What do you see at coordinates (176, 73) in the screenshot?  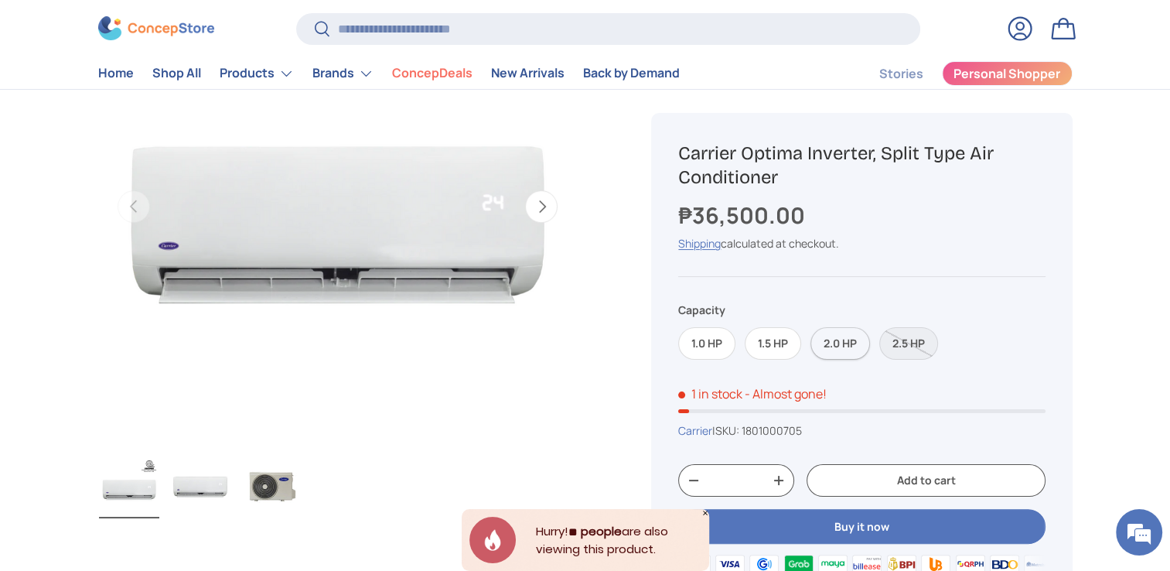 I see `a: Shop All` at bounding box center [176, 73].